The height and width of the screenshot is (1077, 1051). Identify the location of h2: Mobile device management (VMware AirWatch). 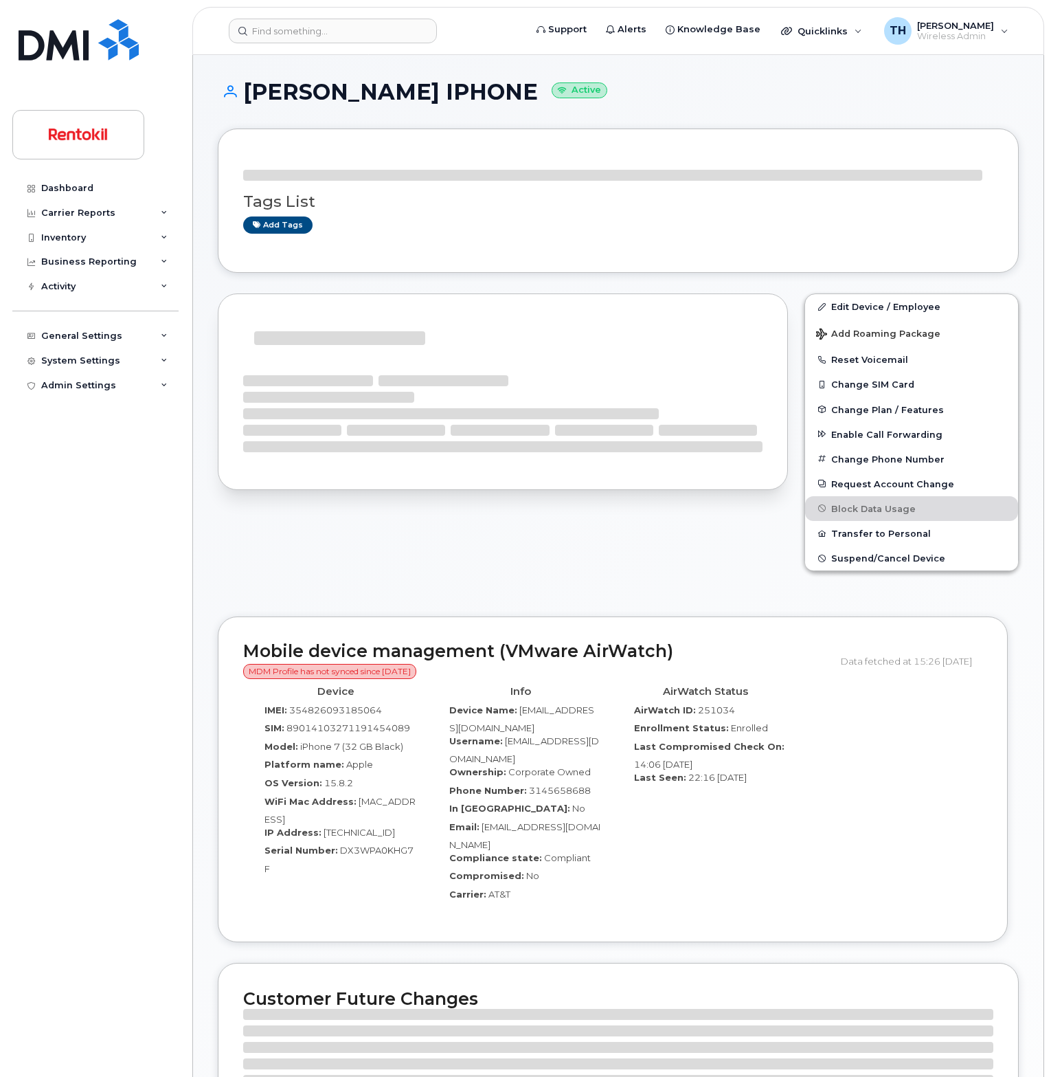
(537, 660).